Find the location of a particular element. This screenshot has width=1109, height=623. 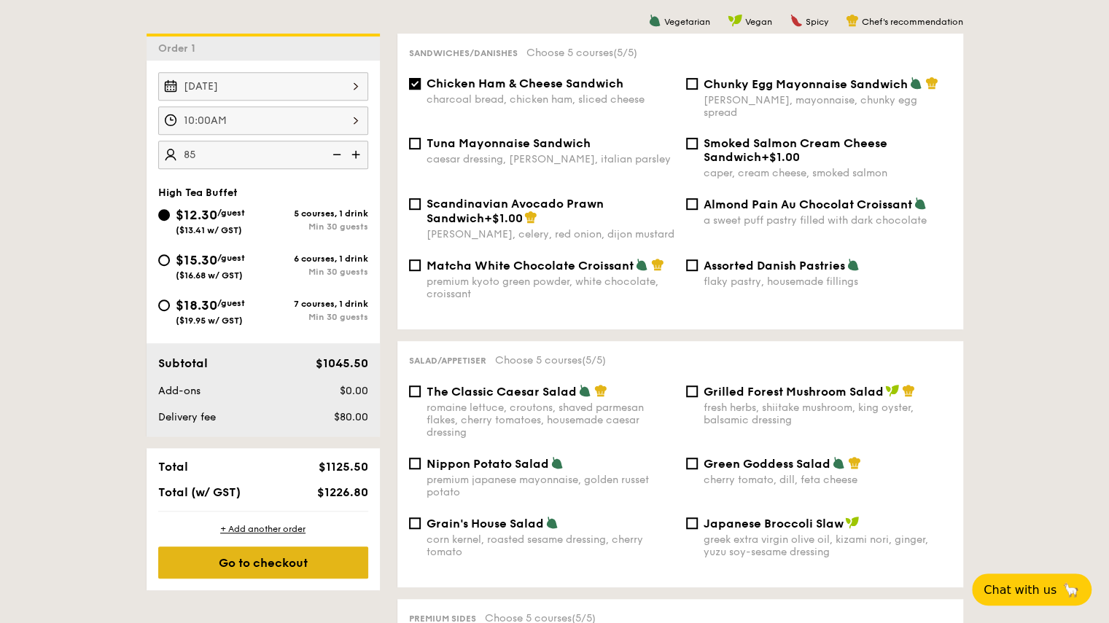

span: ($13.41 w/ GST) is located at coordinates (209, 230).